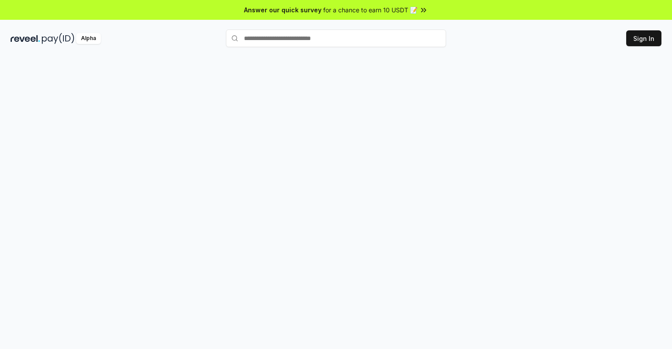 This screenshot has height=349, width=672. I want to click on span: Answer our quick survey, so click(283, 10).